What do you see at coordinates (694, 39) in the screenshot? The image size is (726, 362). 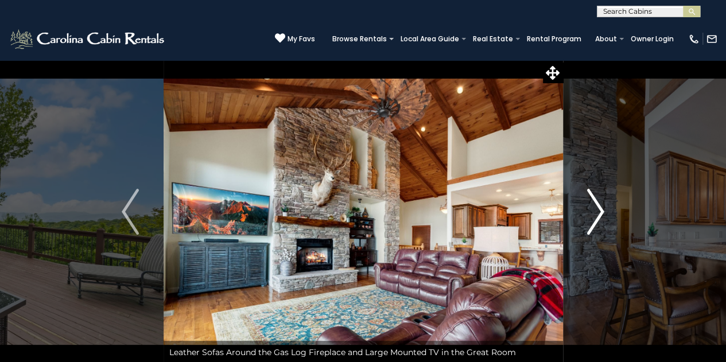 I see `img: phone-regular-white.png` at bounding box center [694, 39].